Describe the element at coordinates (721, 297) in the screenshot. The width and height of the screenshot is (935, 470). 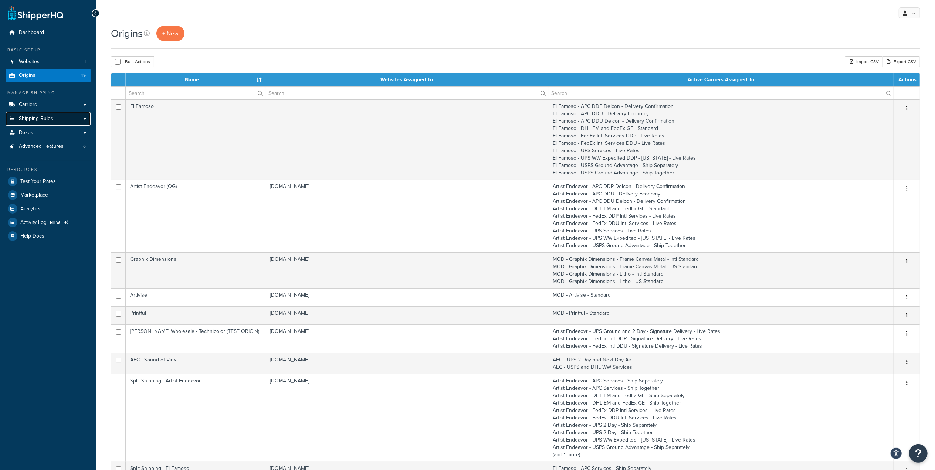
I see `td: MOD - Artivise - Standard` at that location.